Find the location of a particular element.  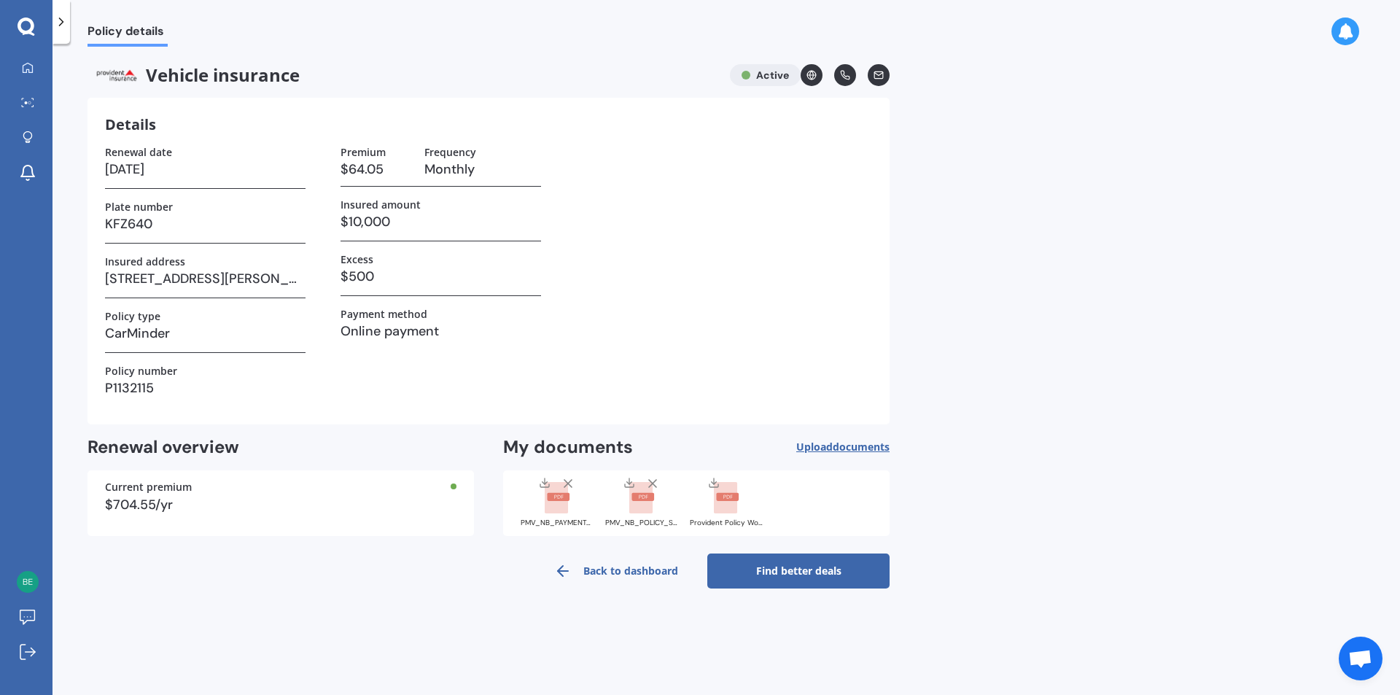

label: Insured address is located at coordinates (145, 261).